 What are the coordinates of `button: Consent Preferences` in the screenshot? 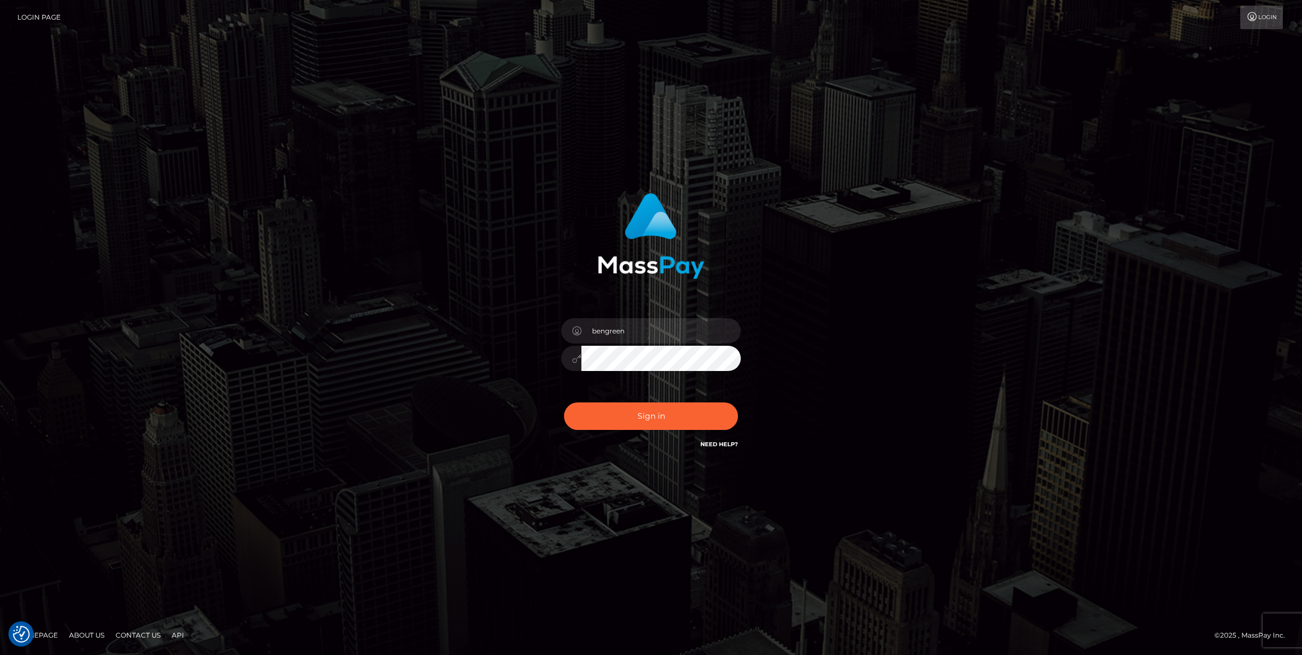 It's located at (21, 634).